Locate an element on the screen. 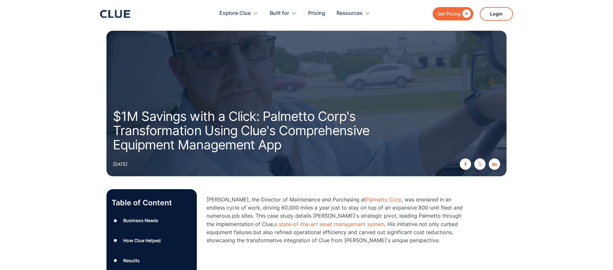 The image size is (613, 270). a: ●Results is located at coordinates (152, 260).